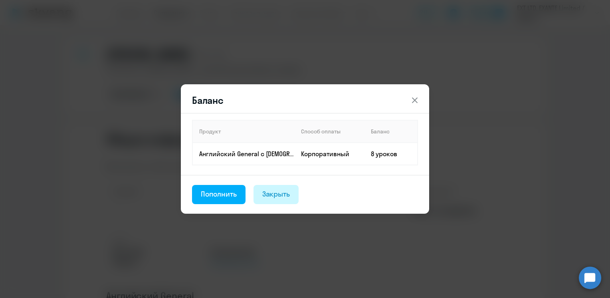 The image size is (610, 298). Describe the element at coordinates (329, 154) in the screenshot. I see `td: Корпоративный` at that location.